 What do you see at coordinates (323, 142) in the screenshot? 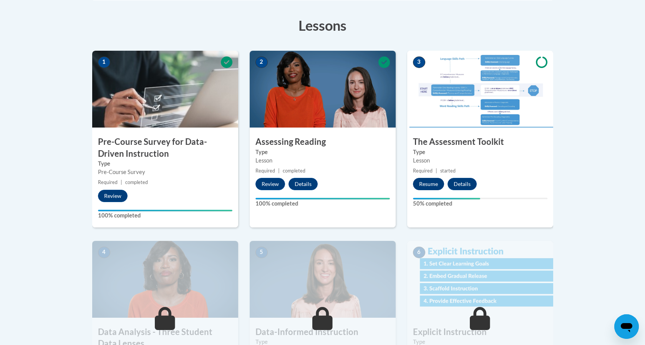
I see `h3: Assessing Reading` at bounding box center [323, 142].